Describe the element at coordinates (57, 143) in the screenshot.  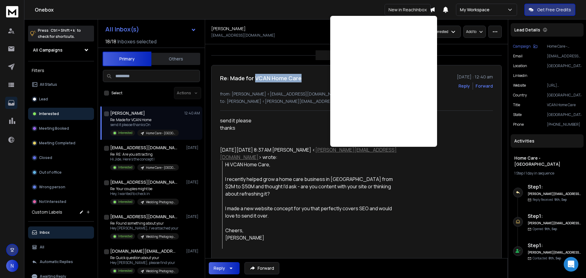
I see `p: Meeting Completed` at that location.